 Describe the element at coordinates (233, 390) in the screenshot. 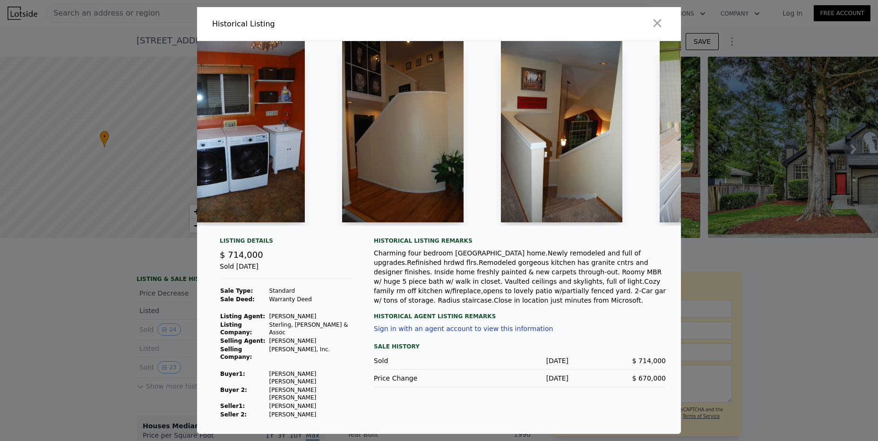

I see `strong: Buyer 2:` at that location.